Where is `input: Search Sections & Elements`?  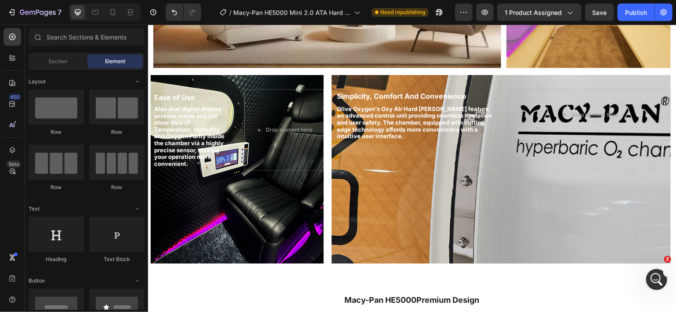
input: Search Sections & Elements is located at coordinates (87, 37).